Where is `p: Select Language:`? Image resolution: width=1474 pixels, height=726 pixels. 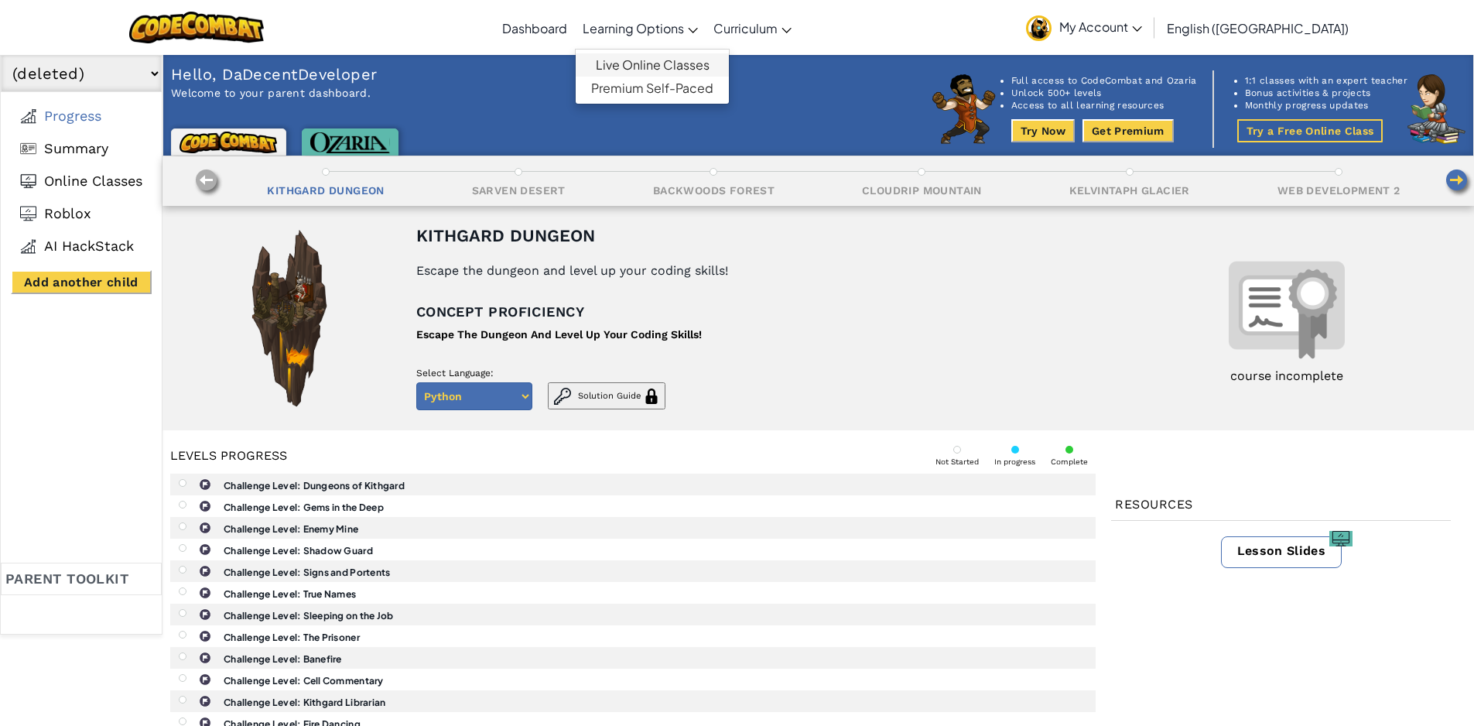
p: Select Language: is located at coordinates (541, 373).